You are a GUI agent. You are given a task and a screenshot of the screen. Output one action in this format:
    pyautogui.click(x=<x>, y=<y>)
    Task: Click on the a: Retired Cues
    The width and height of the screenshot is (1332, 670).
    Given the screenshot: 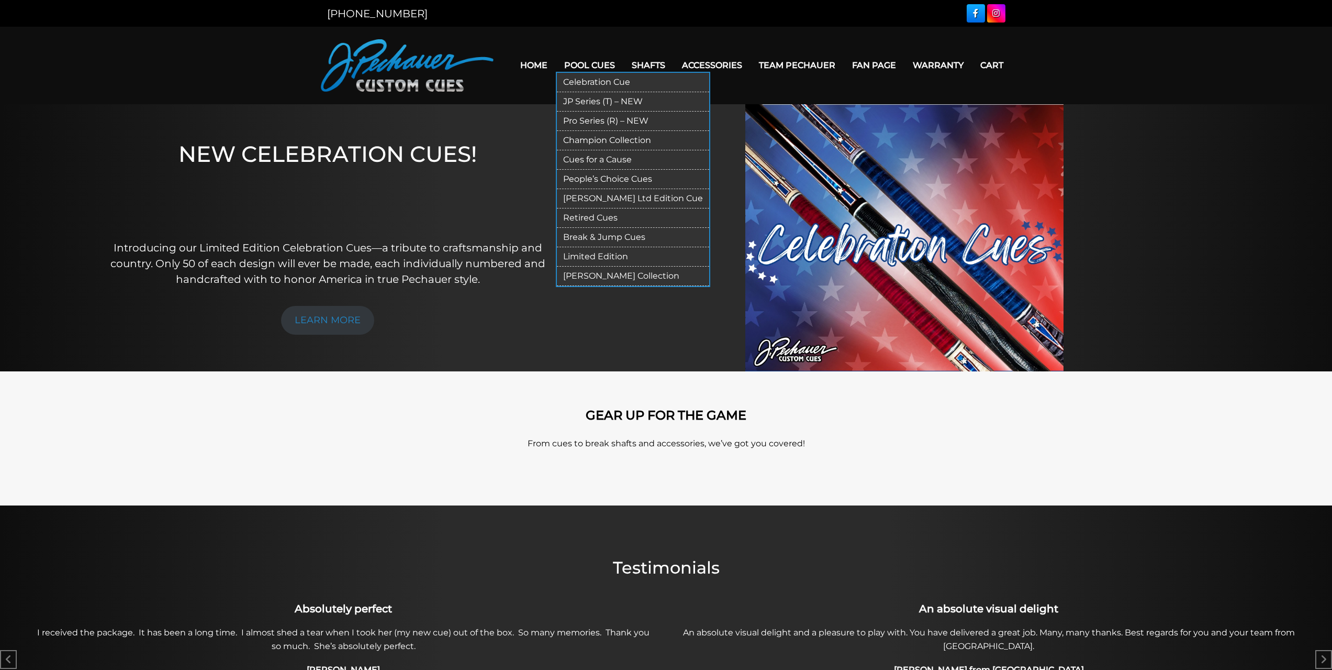 What is the action you would take?
    pyautogui.click(x=633, y=218)
    